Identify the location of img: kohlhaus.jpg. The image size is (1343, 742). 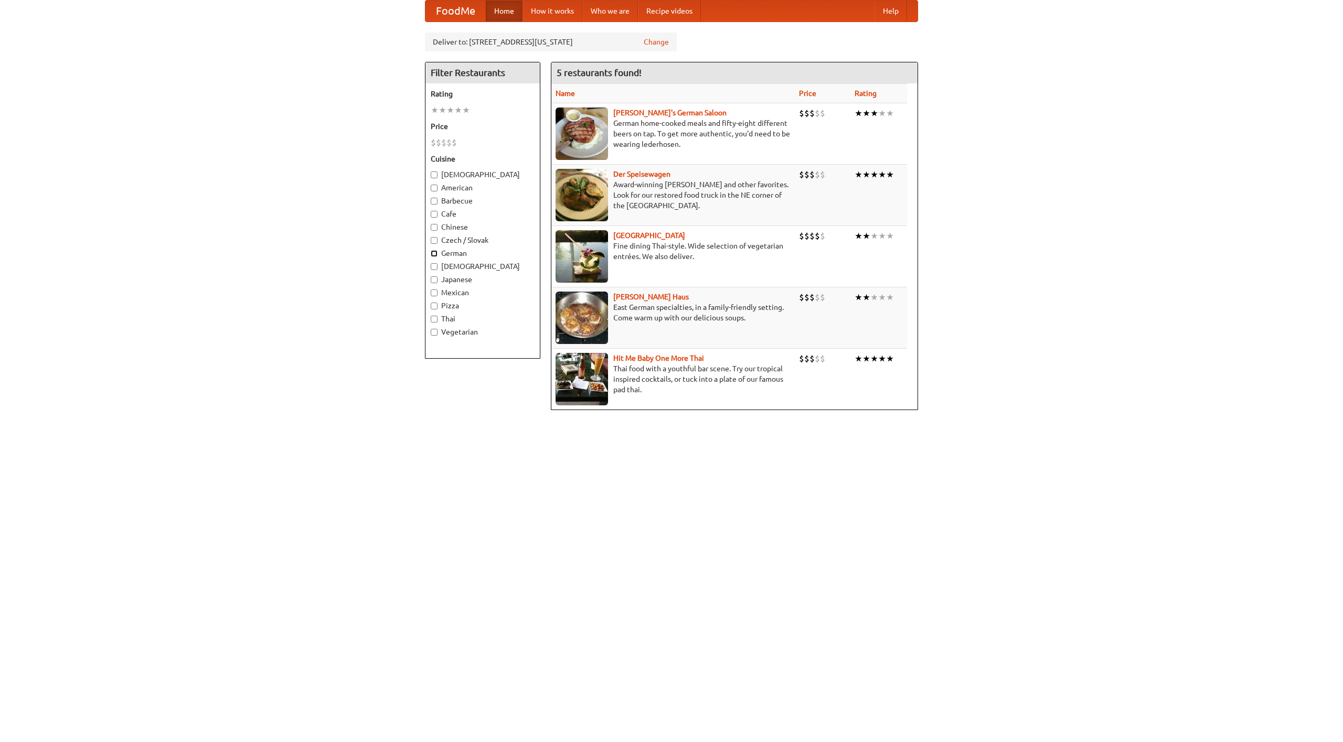
(582, 318).